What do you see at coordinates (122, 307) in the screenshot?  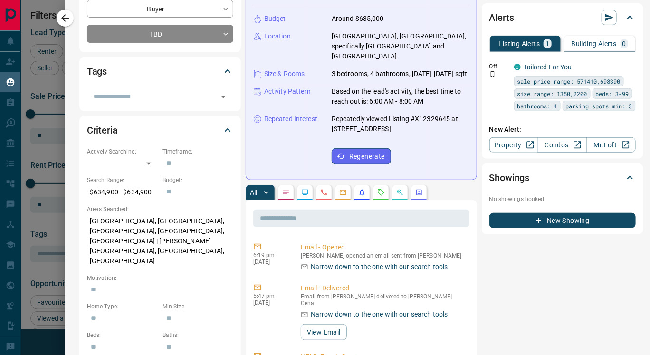 I see `p: Home Type:` at bounding box center [122, 307].